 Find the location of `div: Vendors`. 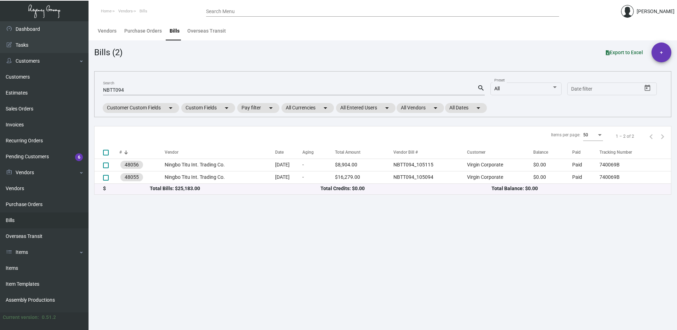

div: Vendors is located at coordinates (107, 31).